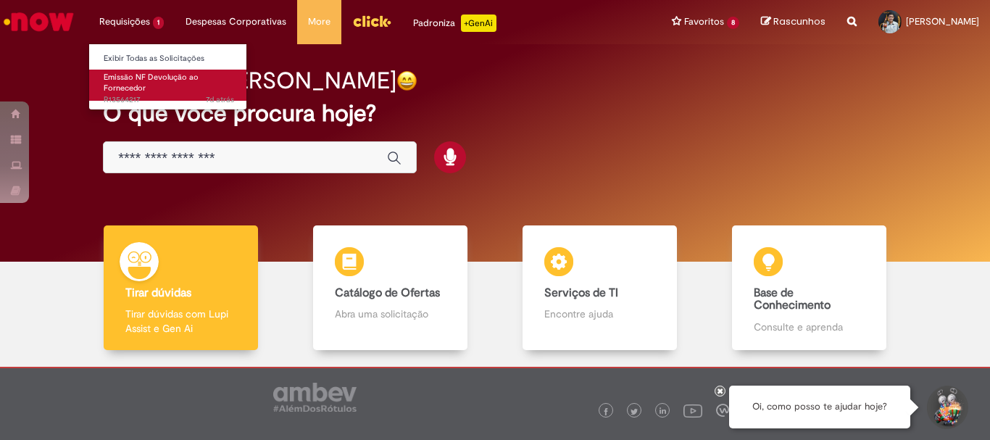 This screenshot has width=990, height=440. I want to click on button: Iniciar Conversa de Suporte, so click(947, 407).